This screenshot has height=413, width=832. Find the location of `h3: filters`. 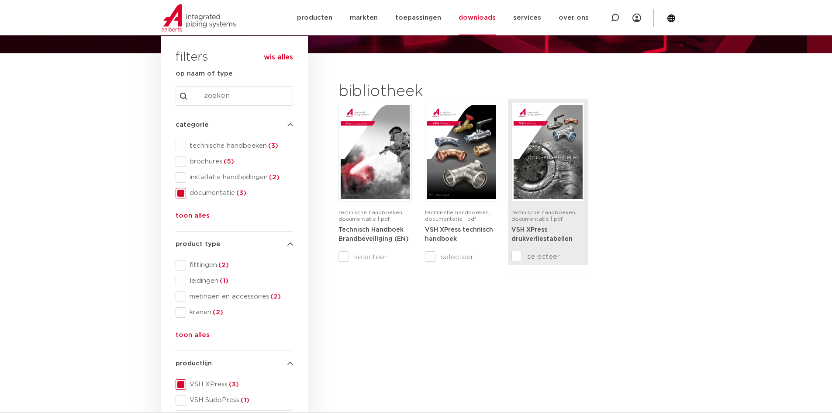

h3: filters is located at coordinates (192, 58).